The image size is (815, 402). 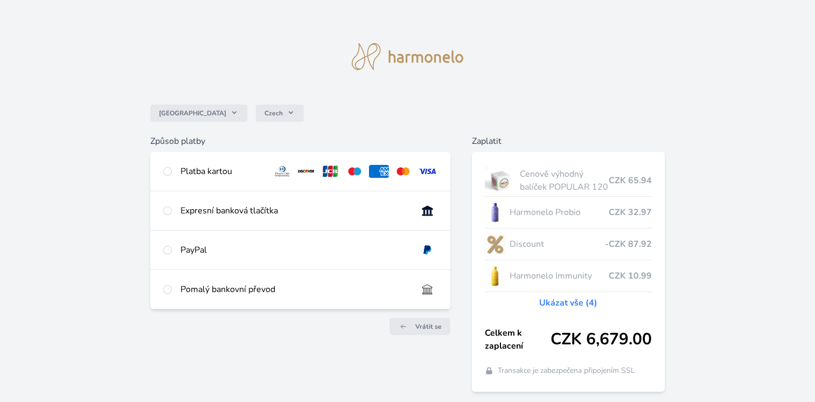 What do you see at coordinates (557, 244) in the screenshot?
I see `span: Discount` at bounding box center [557, 244].